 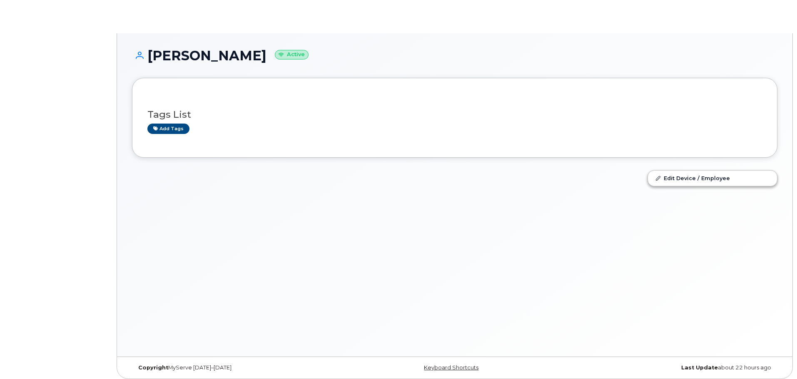 I want to click on h3: Tags List, so click(x=455, y=114).